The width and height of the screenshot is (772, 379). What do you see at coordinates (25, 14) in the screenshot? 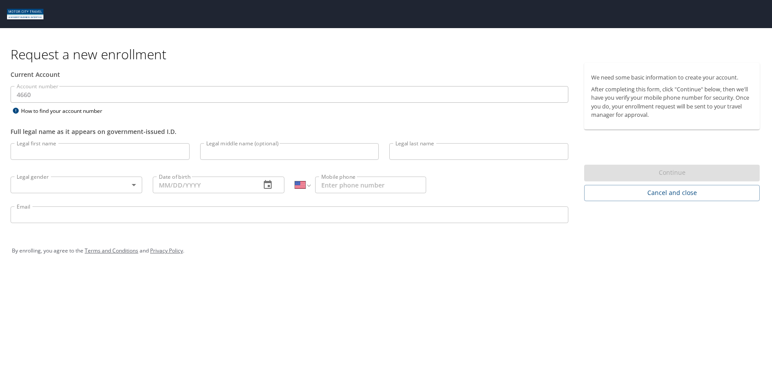
I see `img: Motor City logo` at bounding box center [25, 14].